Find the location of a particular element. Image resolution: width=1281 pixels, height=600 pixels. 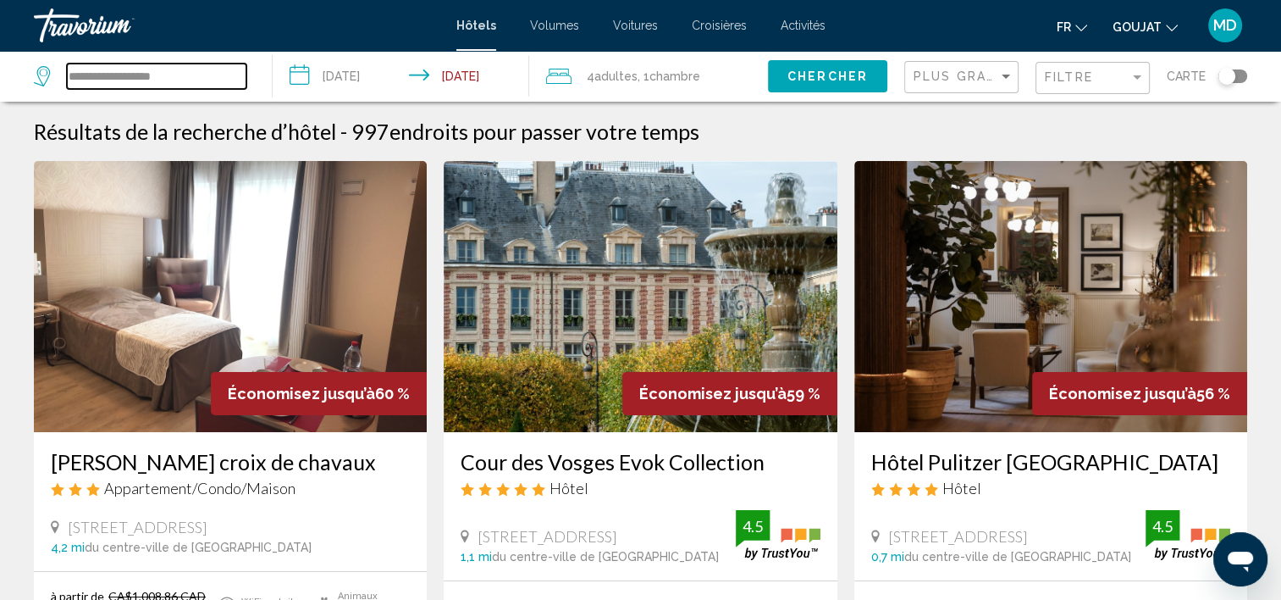

a: Voitures is located at coordinates (635, 25).